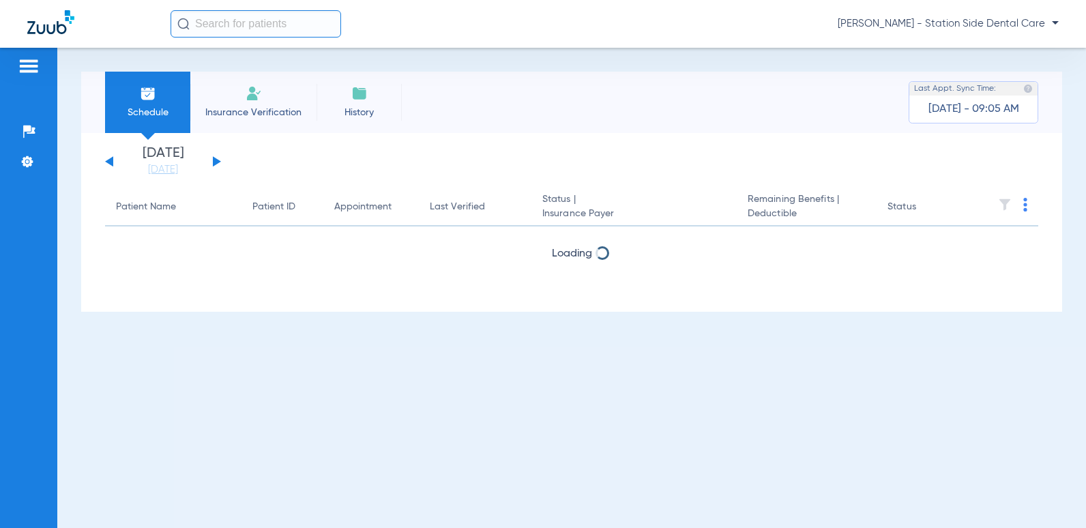 This screenshot has width=1086, height=528. I want to click on th: Status |, so click(634, 207).